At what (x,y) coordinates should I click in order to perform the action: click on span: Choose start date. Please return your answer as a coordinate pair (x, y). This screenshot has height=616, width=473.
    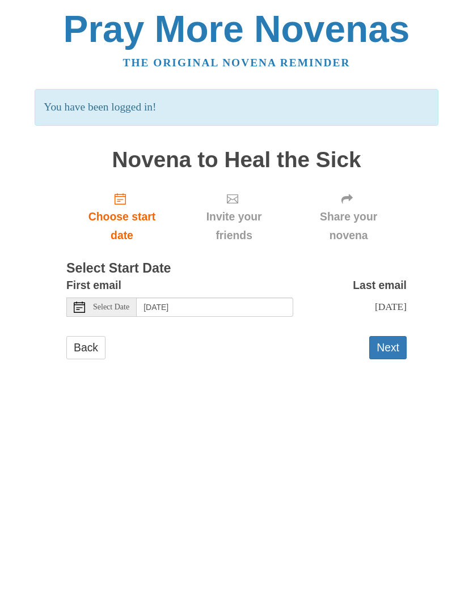
    Looking at the image, I should click on (122, 226).